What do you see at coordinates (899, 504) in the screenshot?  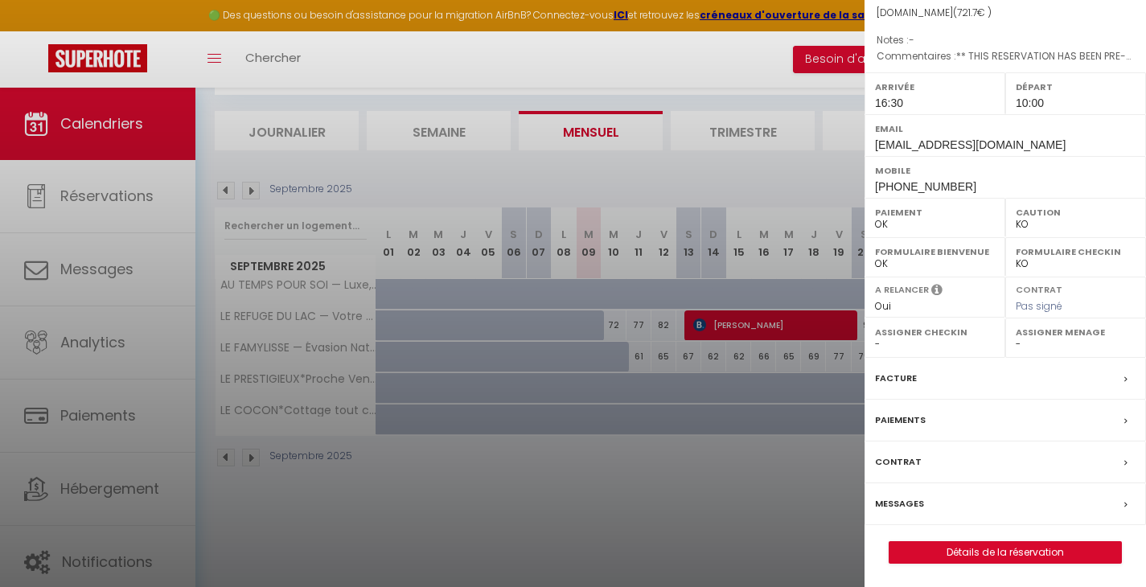 I see `label: Messages` at bounding box center [899, 504].